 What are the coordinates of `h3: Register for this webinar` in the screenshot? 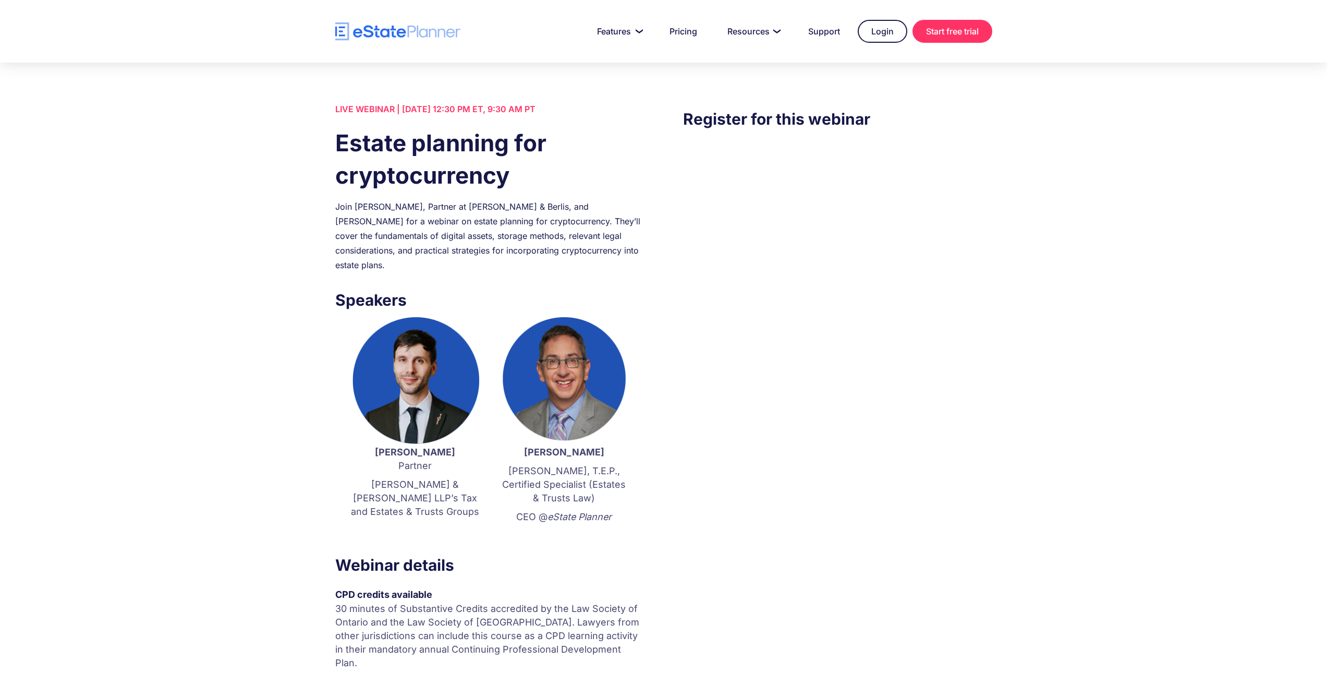 It's located at (838, 119).